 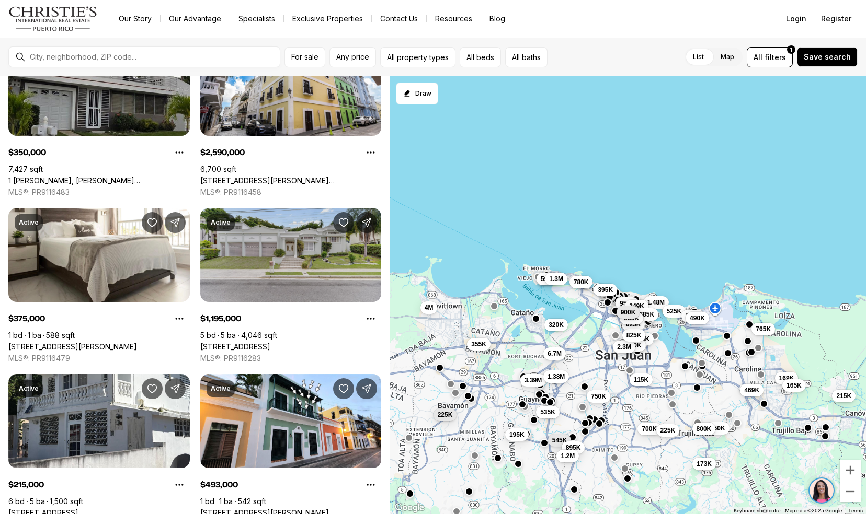 I want to click on span: 535K, so click(x=547, y=412).